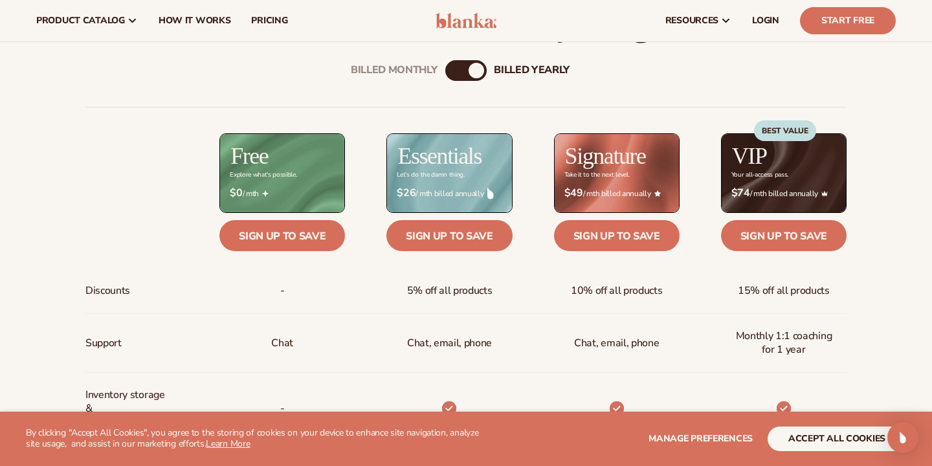  I want to click on strong: $49, so click(573, 193).